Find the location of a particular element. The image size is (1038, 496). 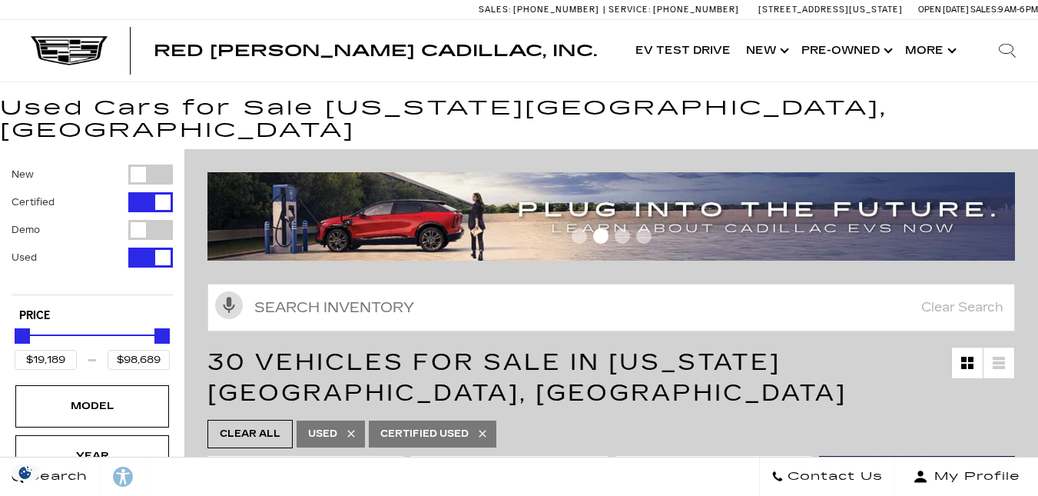

img: ev-blog-post-banners4 is located at coordinates (617, 216).